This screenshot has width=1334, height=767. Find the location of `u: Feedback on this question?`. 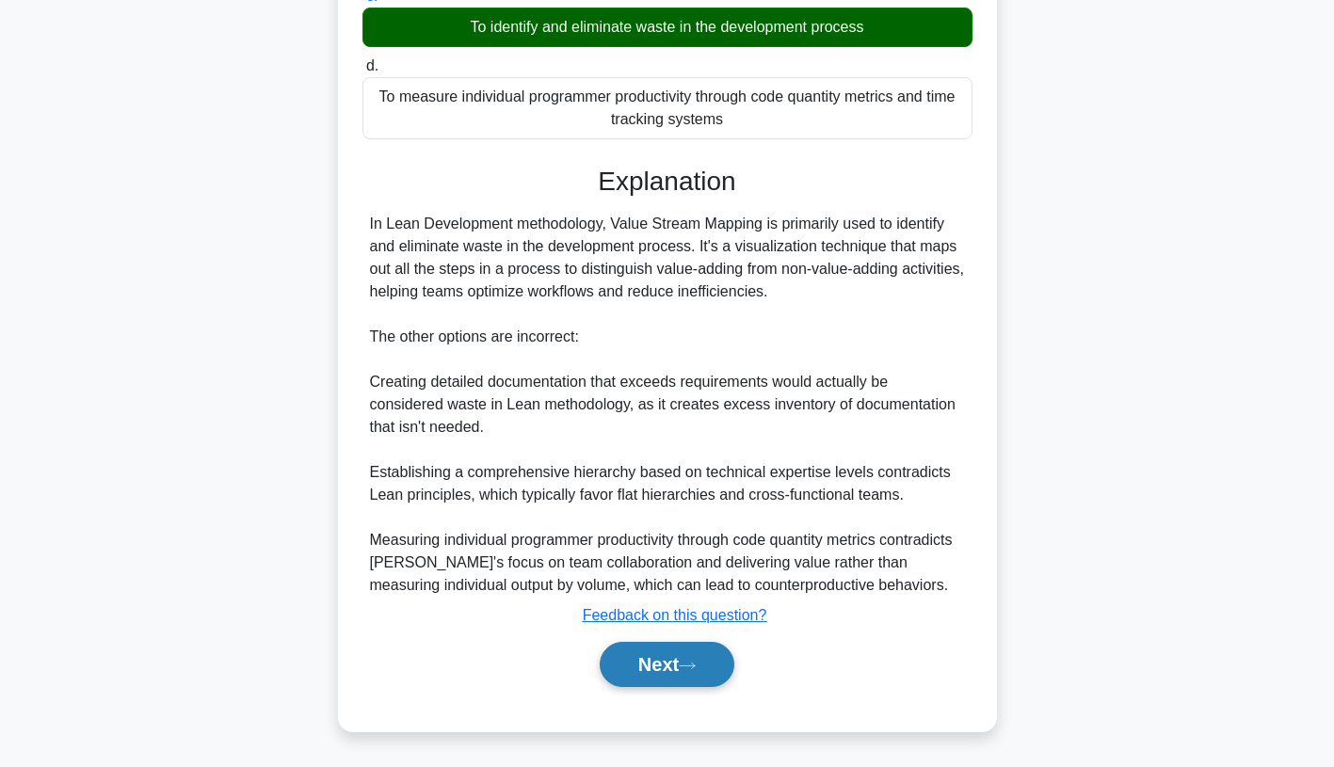

u: Feedback on this question? is located at coordinates (675, 615).